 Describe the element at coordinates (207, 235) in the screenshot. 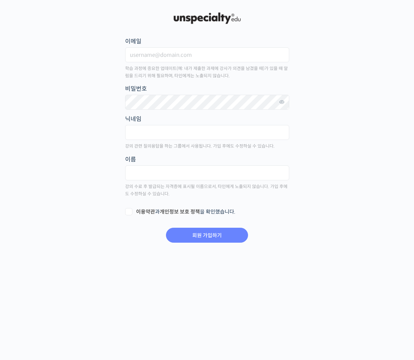

I see `input: 회원 가입하기` at that location.